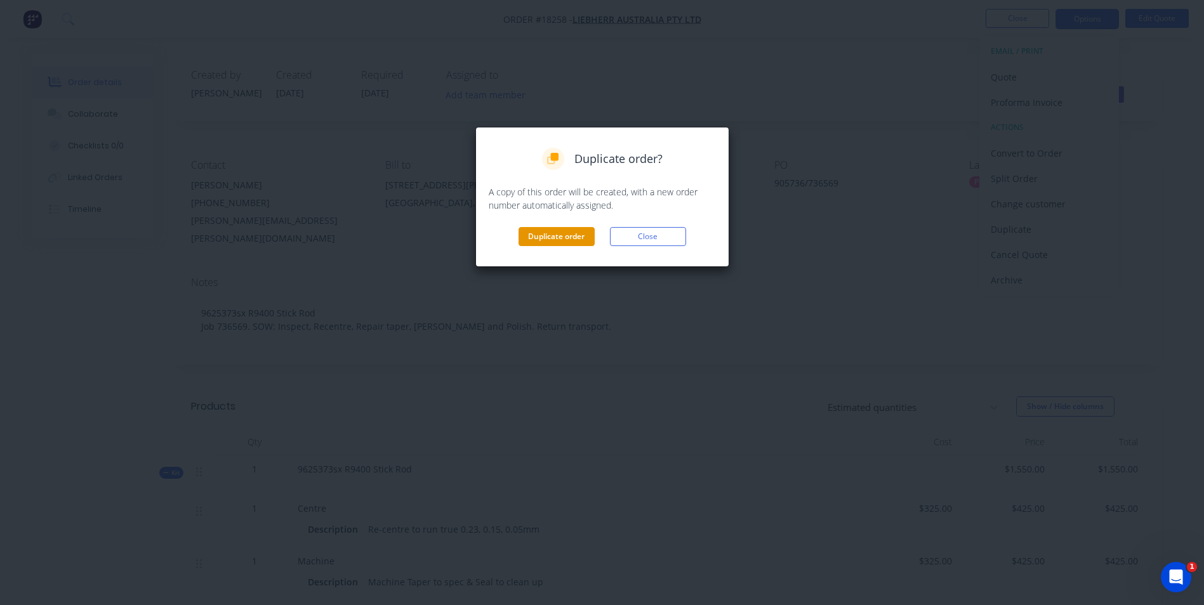 Image resolution: width=1204 pixels, height=605 pixels. What do you see at coordinates (1192, 567) in the screenshot?
I see `span: 1` at bounding box center [1192, 567].